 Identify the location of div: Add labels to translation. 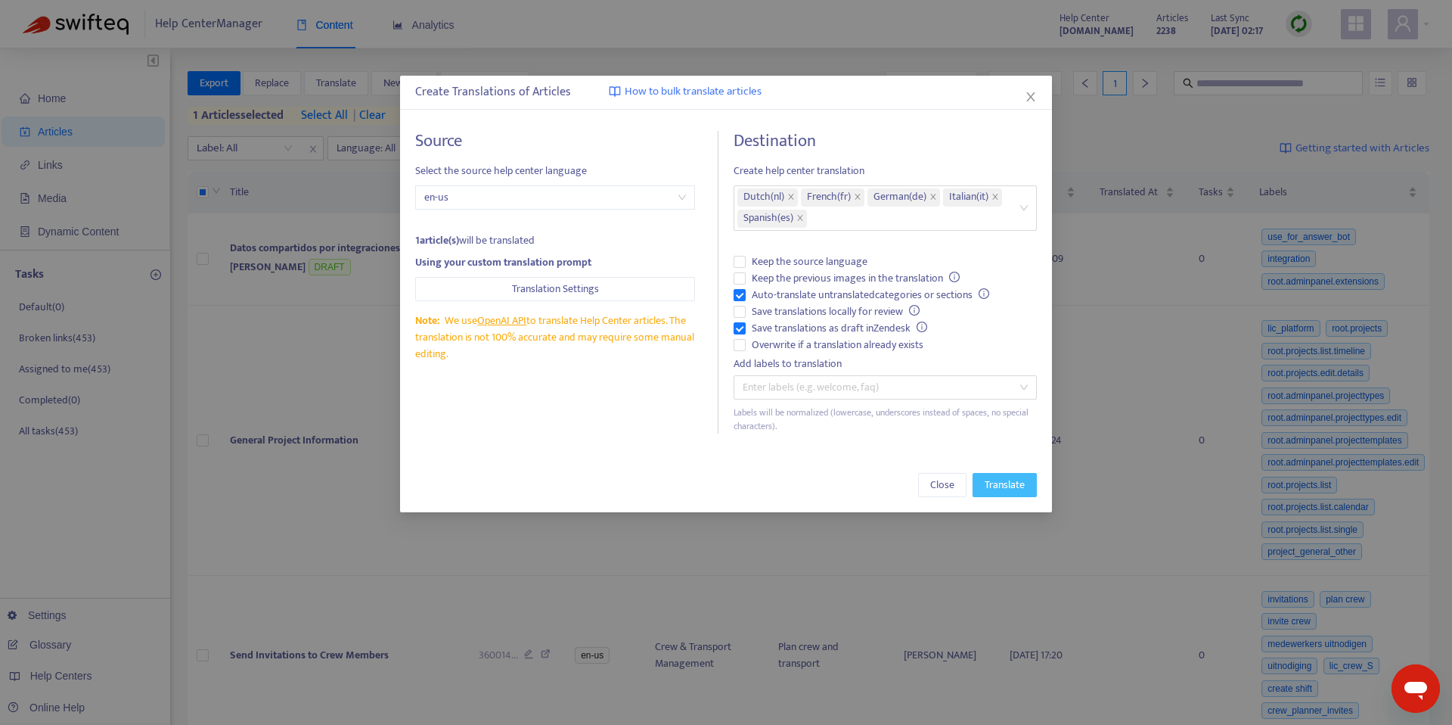
(885, 364).